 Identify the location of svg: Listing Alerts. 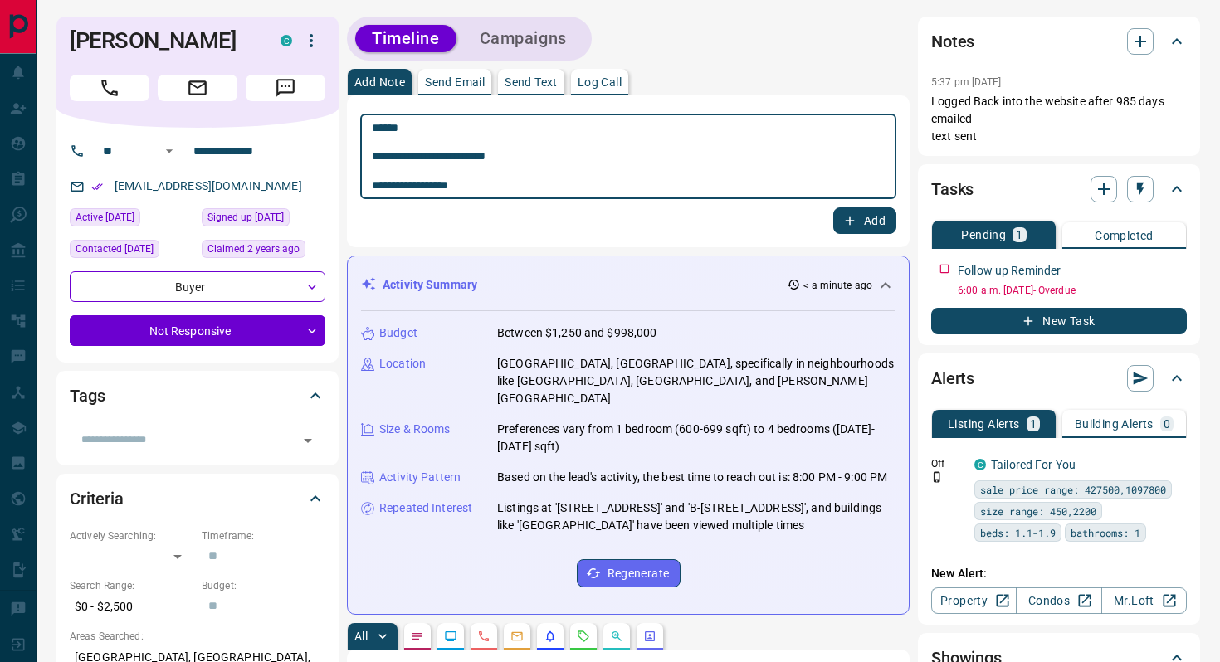
(550, 636).